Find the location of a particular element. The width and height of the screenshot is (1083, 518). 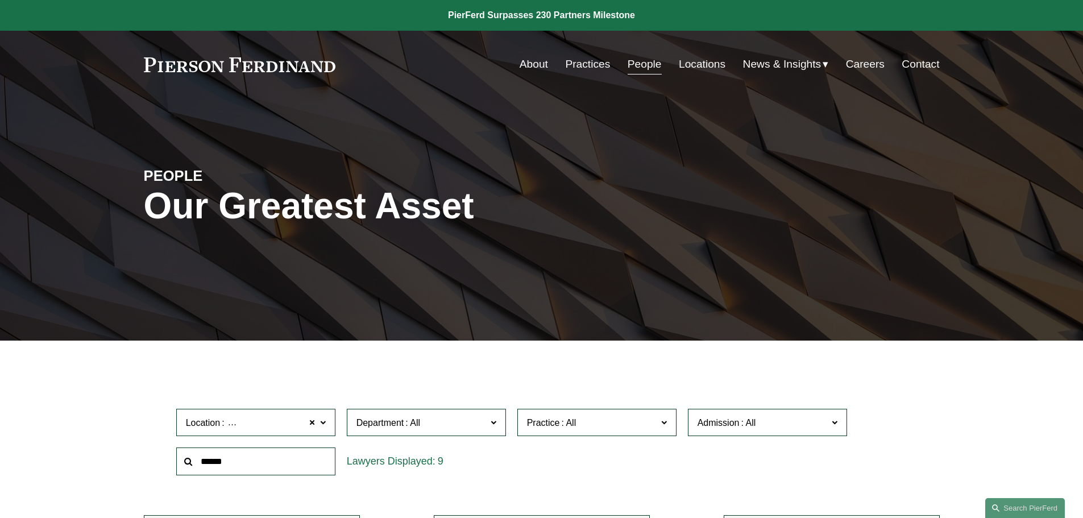

span: 9 is located at coordinates (440, 461).